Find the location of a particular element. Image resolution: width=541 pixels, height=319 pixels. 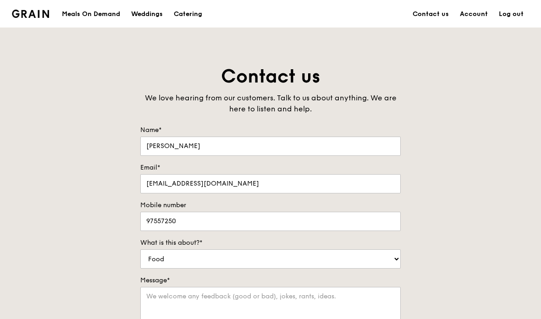

a: Contact us is located at coordinates (431, 14).